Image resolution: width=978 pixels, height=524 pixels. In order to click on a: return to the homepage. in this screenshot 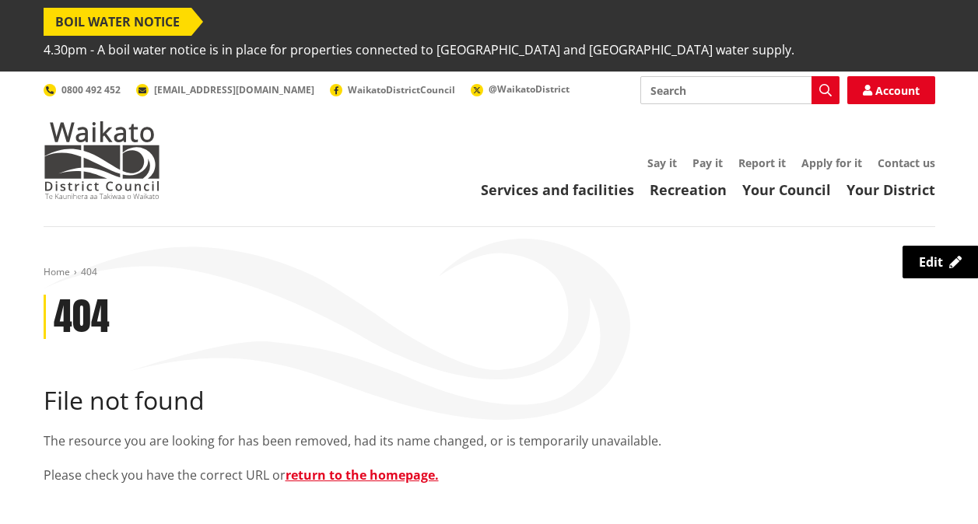, I will do `click(362, 475)`.